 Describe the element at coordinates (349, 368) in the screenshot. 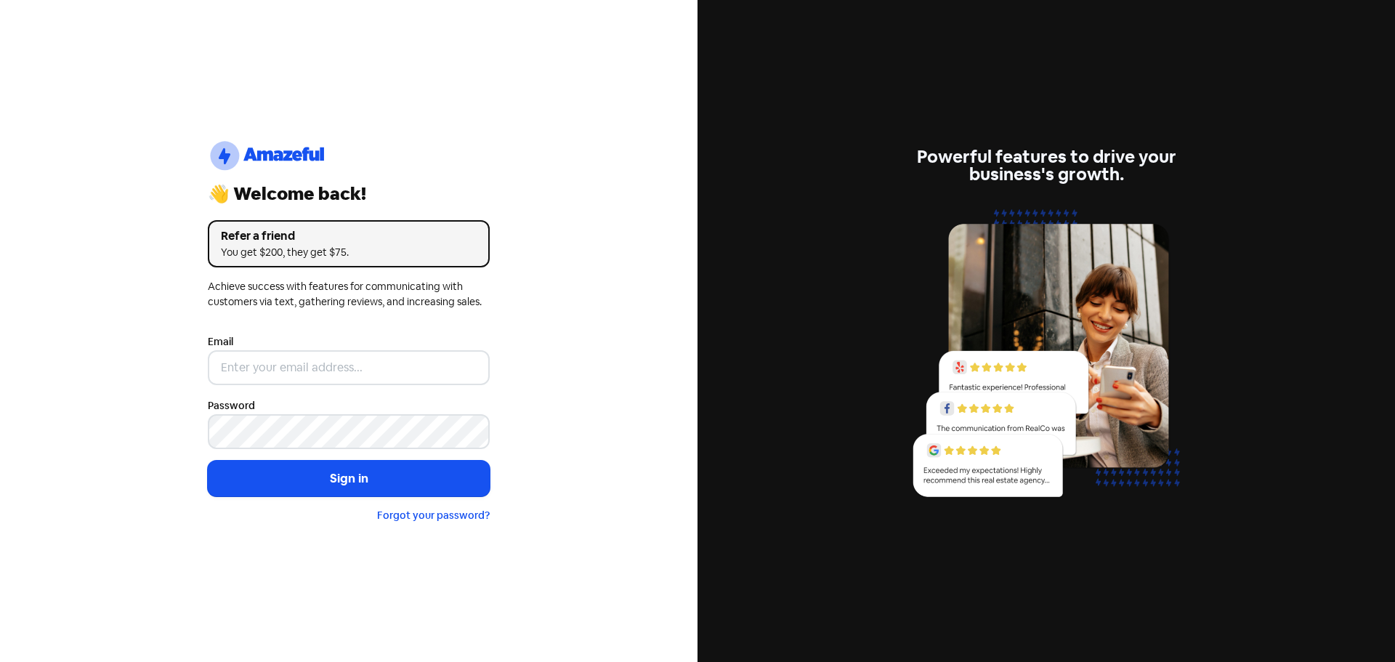

I see `input: Enter your email address...` at that location.